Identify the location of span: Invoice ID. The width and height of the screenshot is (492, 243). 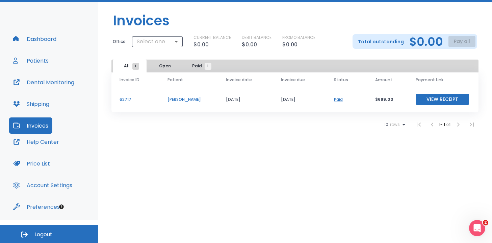
(129, 80).